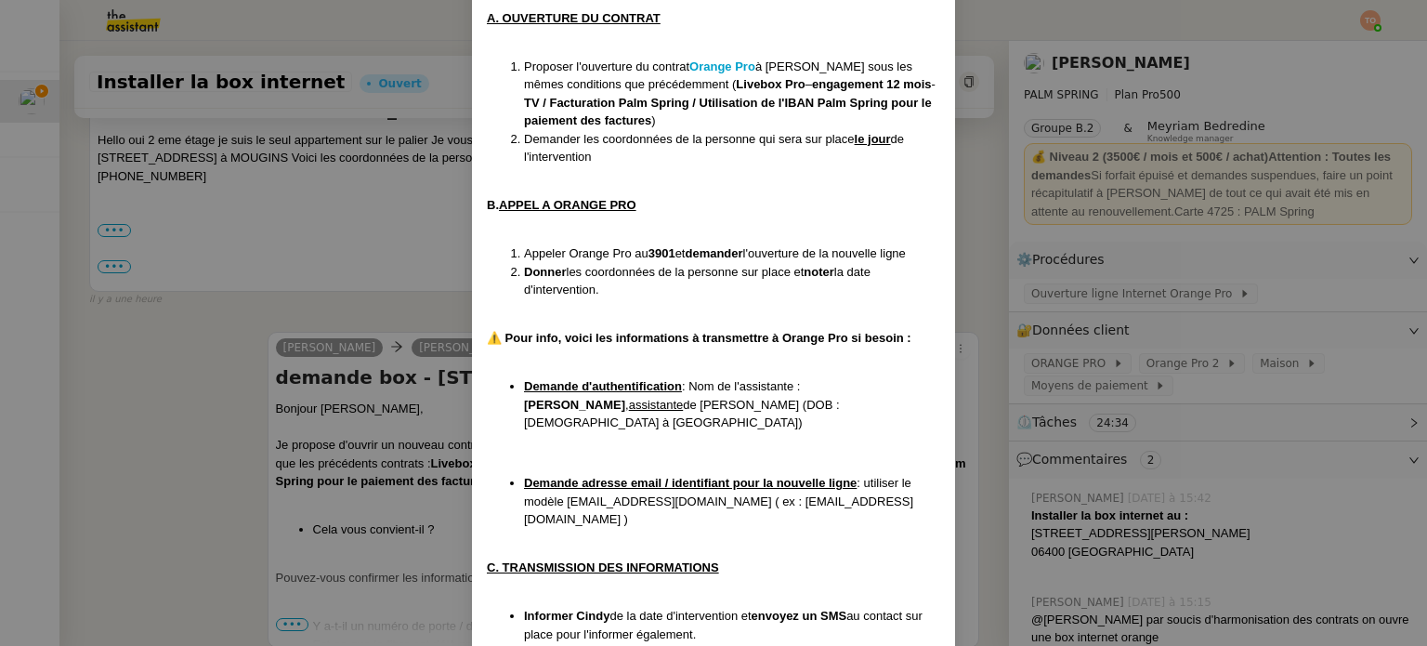  Describe the element at coordinates (799, 615) in the screenshot. I see `strong: envoyez un SMS` at that location.